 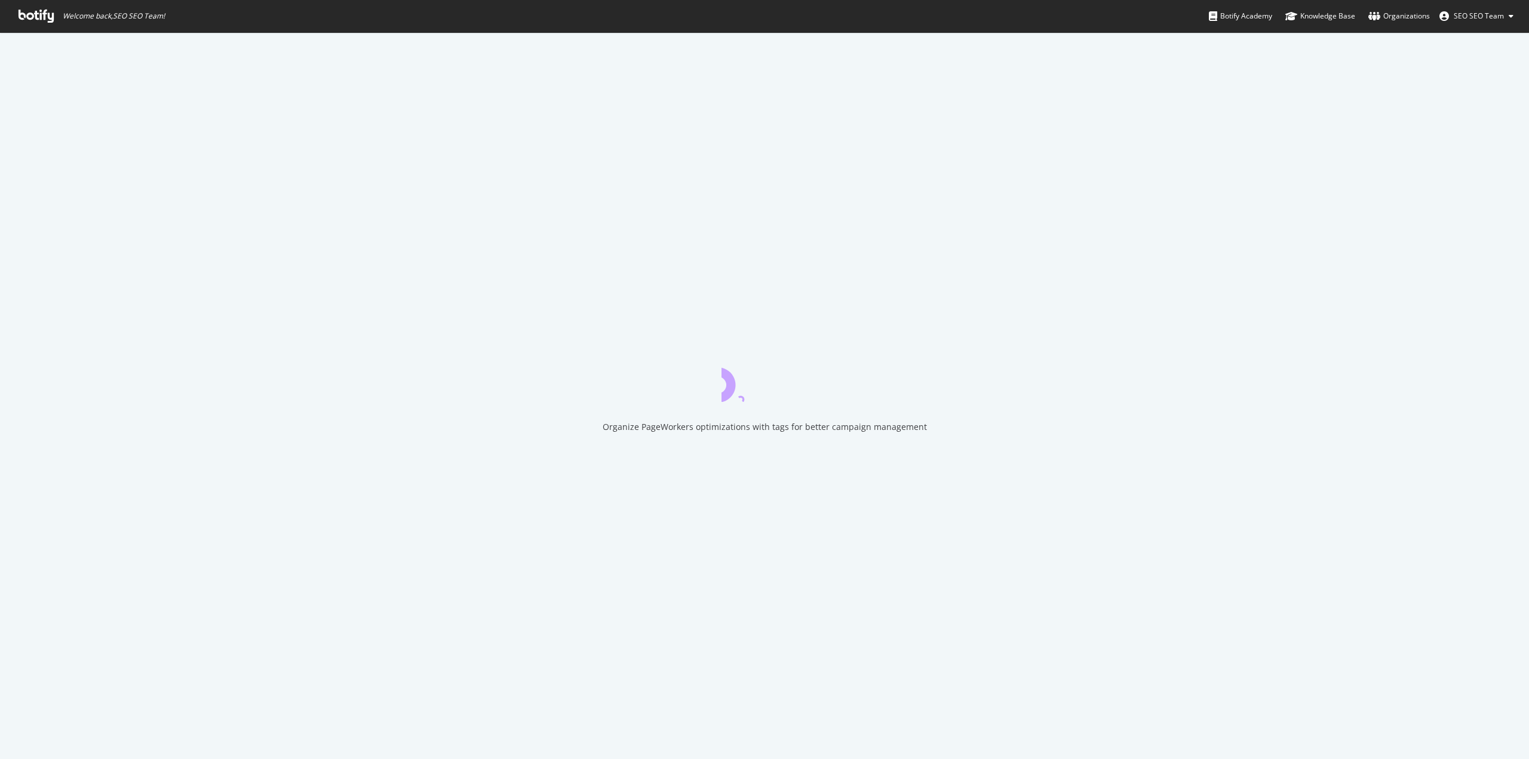 What do you see at coordinates (1479, 16) in the screenshot?
I see `span: SEO SEO Team` at bounding box center [1479, 16].